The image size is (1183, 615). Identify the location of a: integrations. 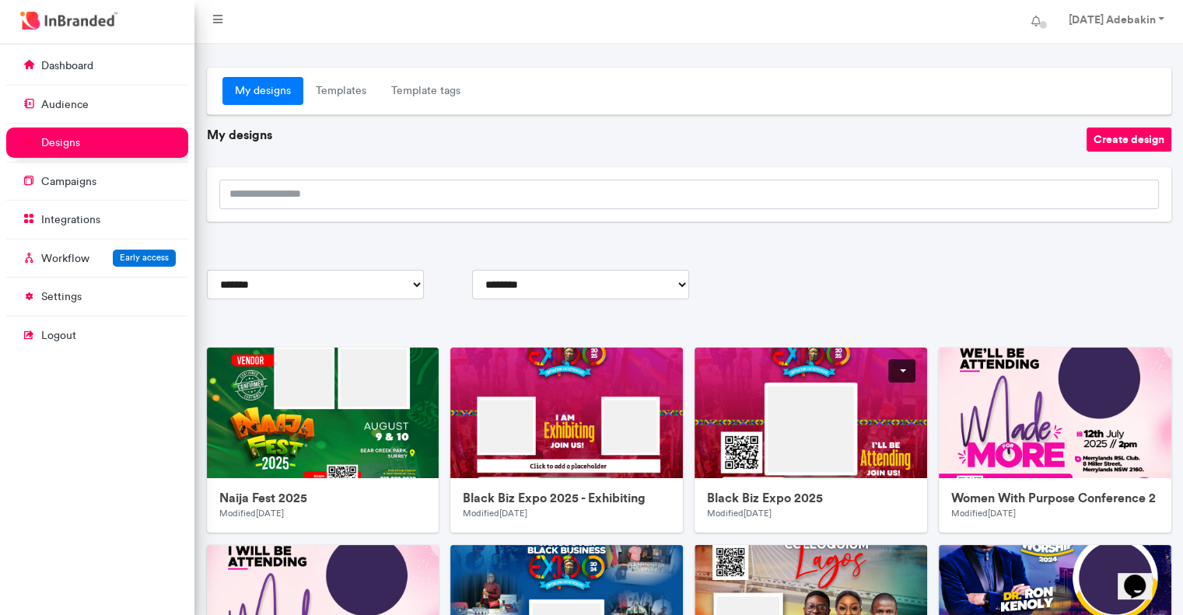
(97, 219).